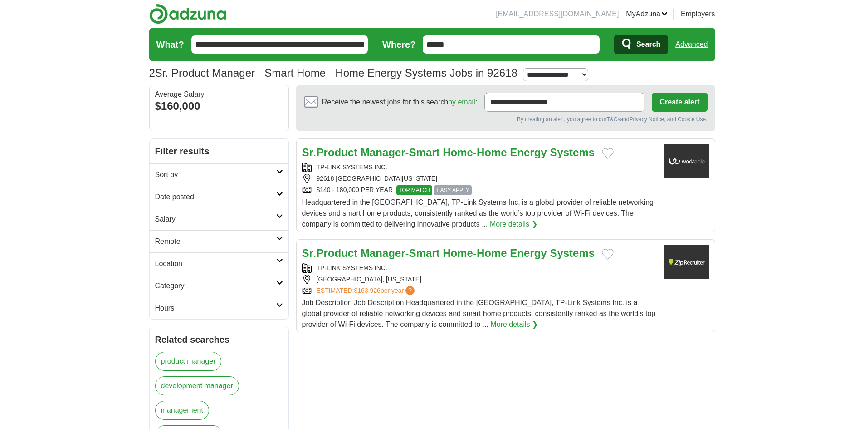  I want to click on span: 2, so click(152, 73).